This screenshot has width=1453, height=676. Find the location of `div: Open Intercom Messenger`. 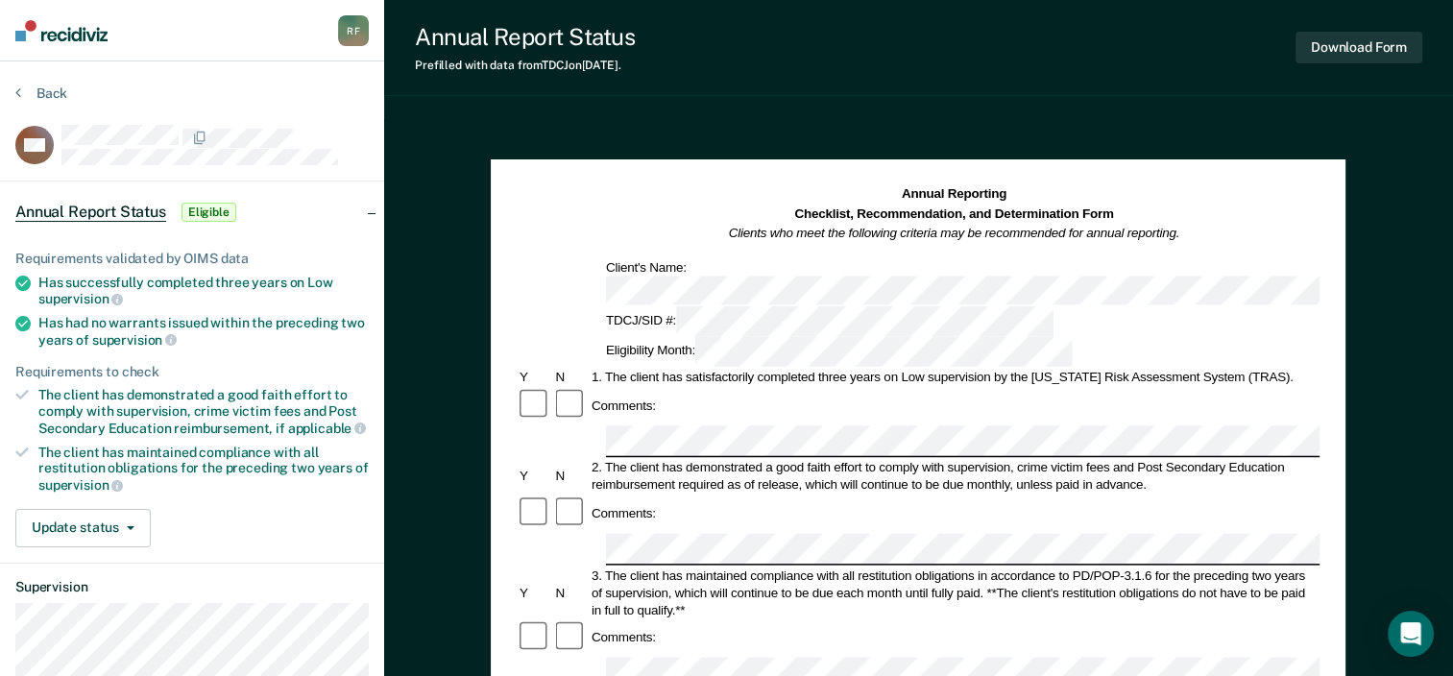

div: Open Intercom Messenger is located at coordinates (1411, 634).